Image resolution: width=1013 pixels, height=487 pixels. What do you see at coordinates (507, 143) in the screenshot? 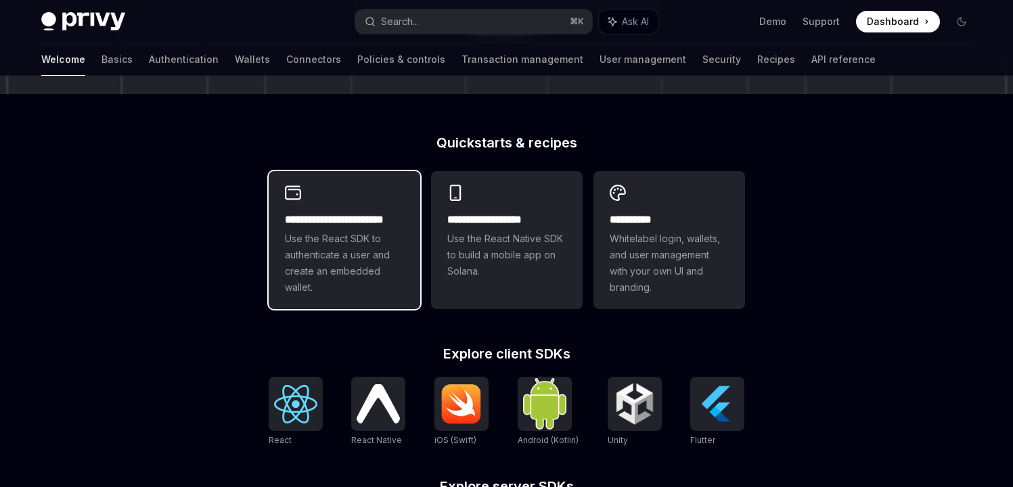
I see `h2: Quickstarts & recipes` at bounding box center [507, 143].